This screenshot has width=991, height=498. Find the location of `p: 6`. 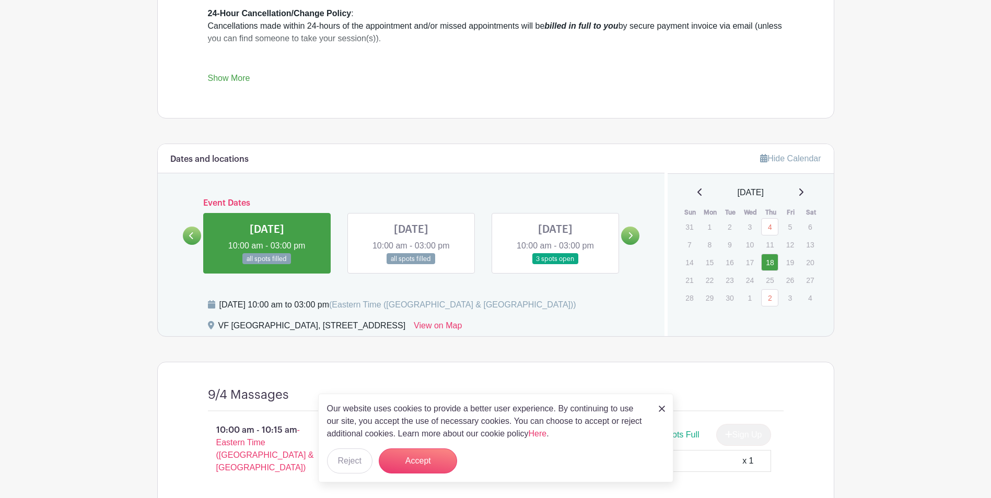

p: 6 is located at coordinates (810, 227).